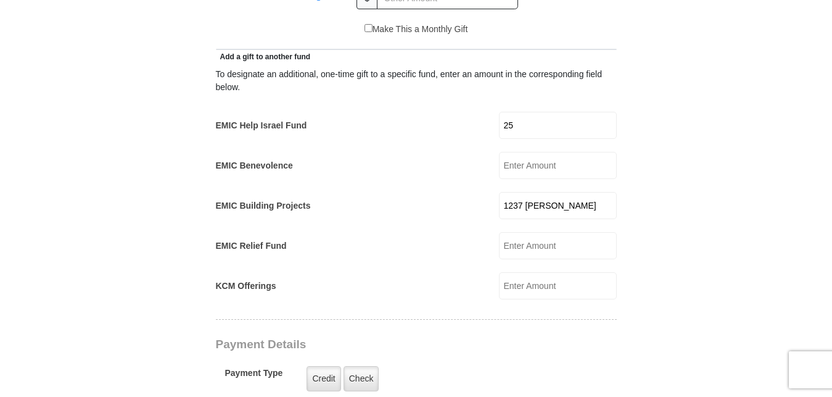 The width and height of the screenshot is (832, 397). What do you see at coordinates (323, 378) in the screenshot?
I see `label: Credit` at bounding box center [323, 378].